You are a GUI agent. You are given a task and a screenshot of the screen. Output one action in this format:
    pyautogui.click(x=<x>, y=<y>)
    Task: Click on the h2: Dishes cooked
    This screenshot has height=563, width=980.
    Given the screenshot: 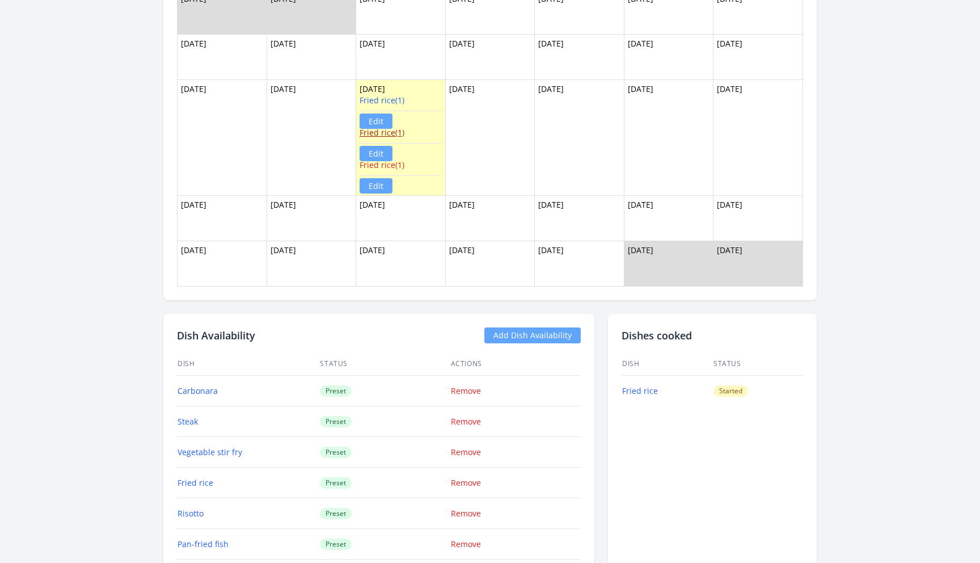 What is the action you would take?
    pyautogui.click(x=713, y=335)
    